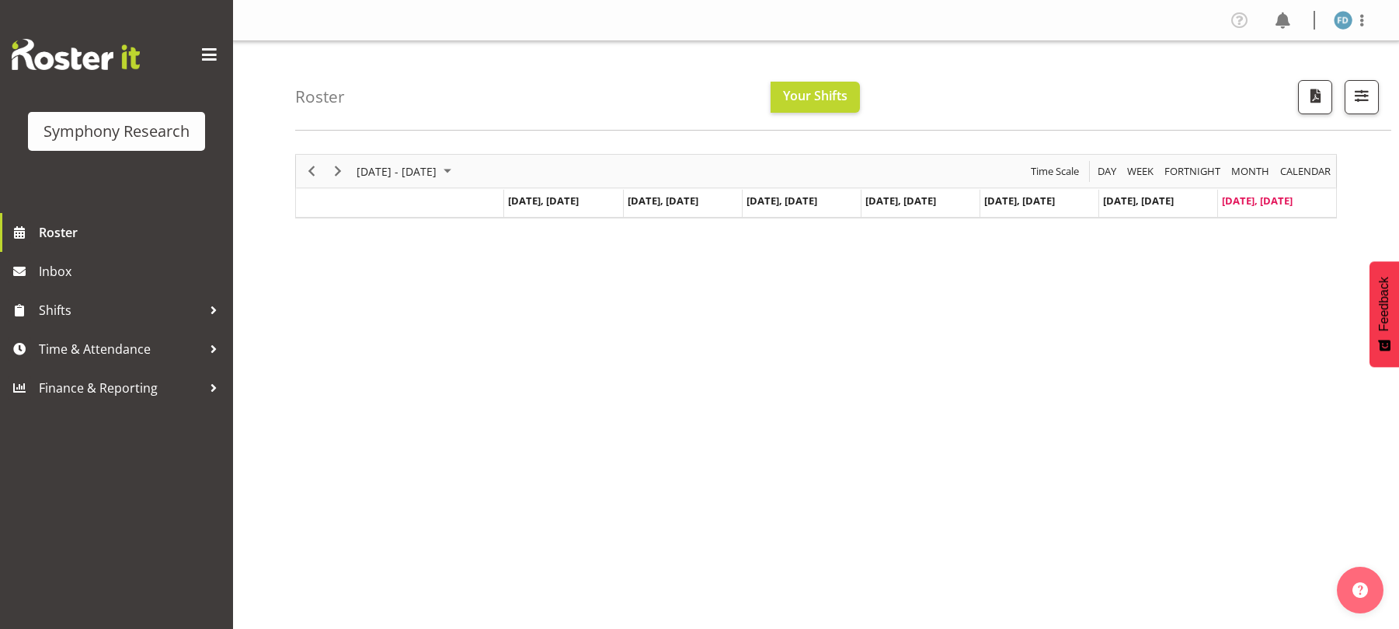 The width and height of the screenshot is (1399, 629). I want to click on span: Shifts, so click(120, 310).